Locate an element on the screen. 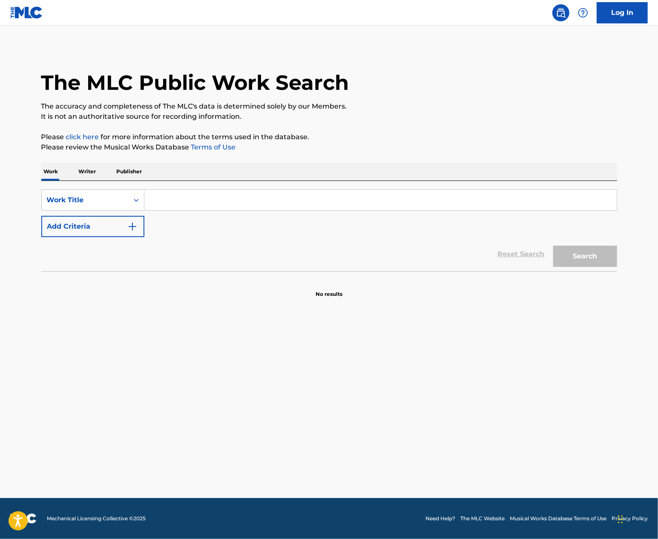 The height and width of the screenshot is (539, 658). img: 9d2ae6d4665cec9f34b9.svg is located at coordinates (132, 227).